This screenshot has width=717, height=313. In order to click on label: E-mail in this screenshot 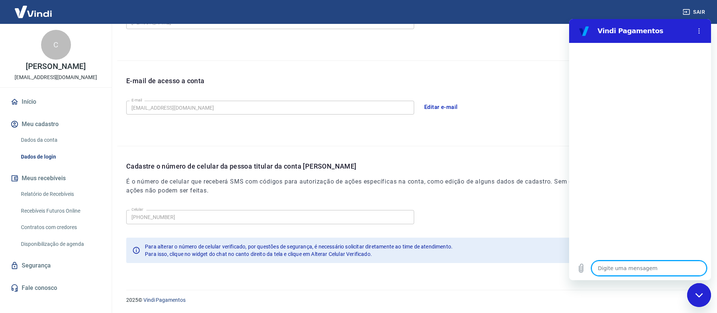, I will do `click(137, 100)`.